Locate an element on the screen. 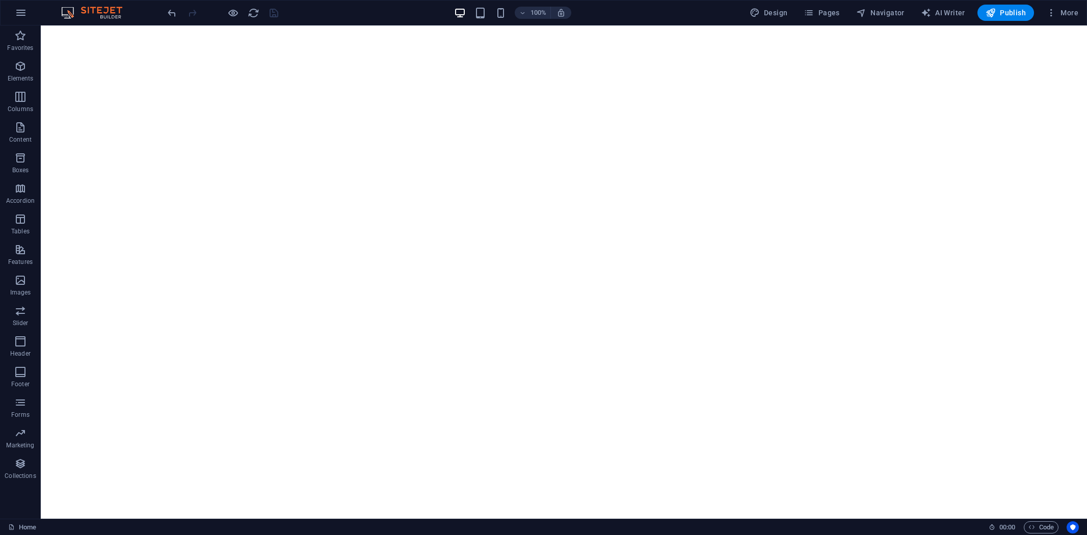 The height and width of the screenshot is (535, 1087). span: Code is located at coordinates (1042, 528).